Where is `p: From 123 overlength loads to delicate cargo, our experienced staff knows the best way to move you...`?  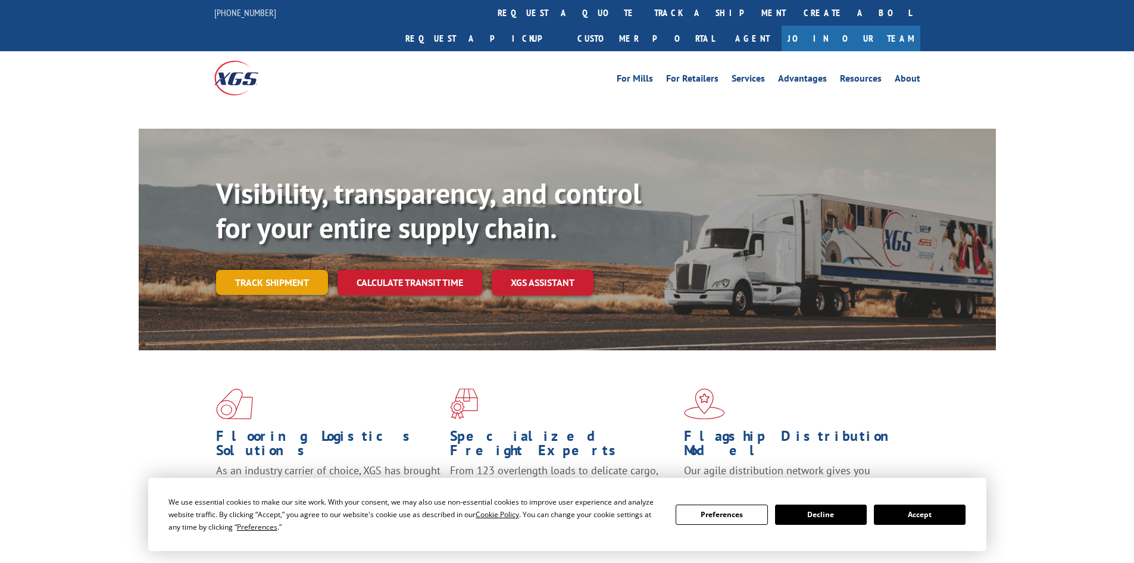
p: From 123 overlength loads to delicate cargo, our experienced staff knows the best way to move you... is located at coordinates (563, 489).